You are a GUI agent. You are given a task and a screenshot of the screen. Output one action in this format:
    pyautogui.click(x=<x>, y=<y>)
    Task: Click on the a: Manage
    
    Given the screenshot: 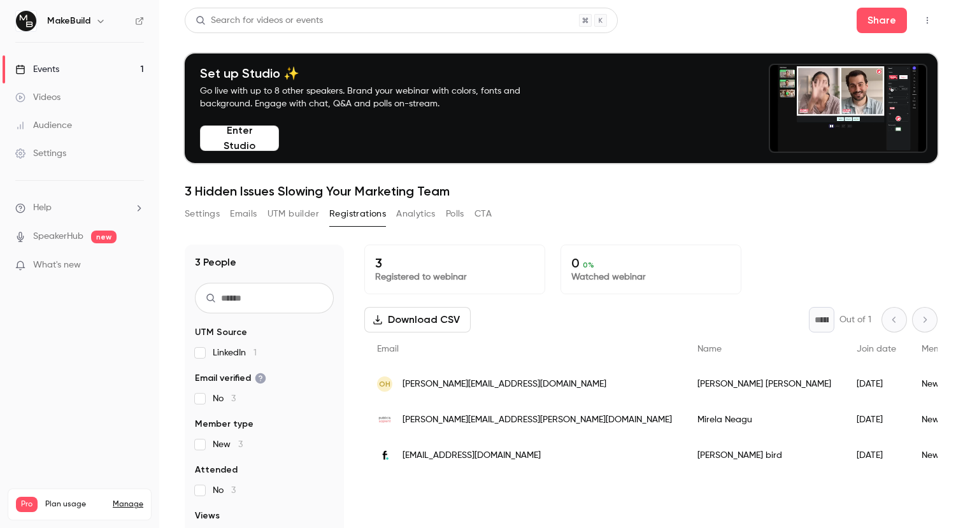 What is the action you would take?
    pyautogui.click(x=128, y=504)
    